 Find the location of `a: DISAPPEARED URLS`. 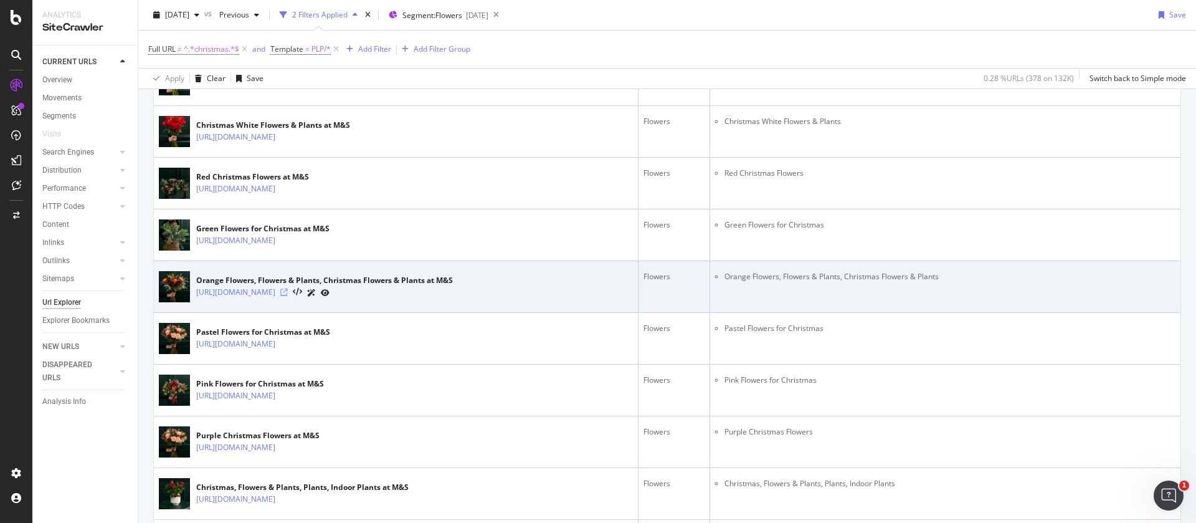

a: DISAPPEARED URLS is located at coordinates (79, 371).